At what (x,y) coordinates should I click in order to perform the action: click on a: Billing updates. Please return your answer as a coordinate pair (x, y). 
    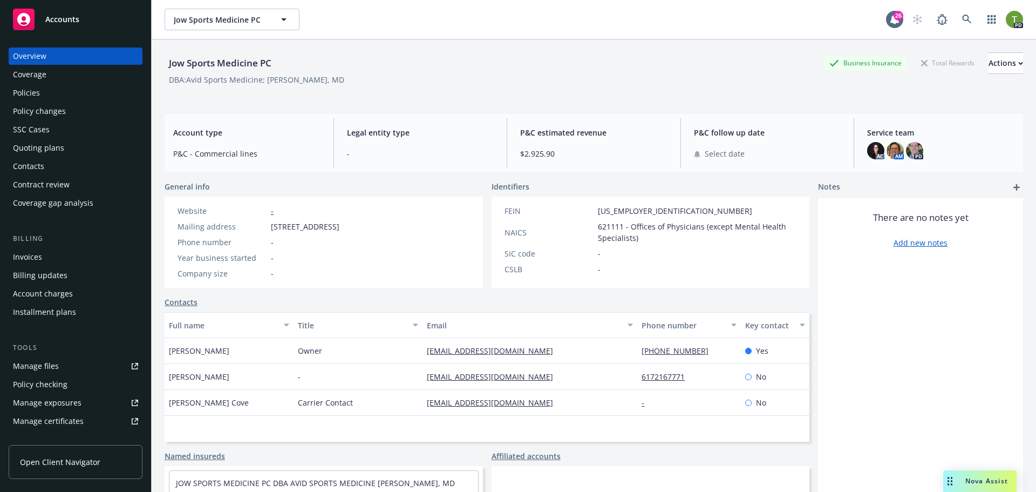
    Looking at the image, I should click on (76, 275).